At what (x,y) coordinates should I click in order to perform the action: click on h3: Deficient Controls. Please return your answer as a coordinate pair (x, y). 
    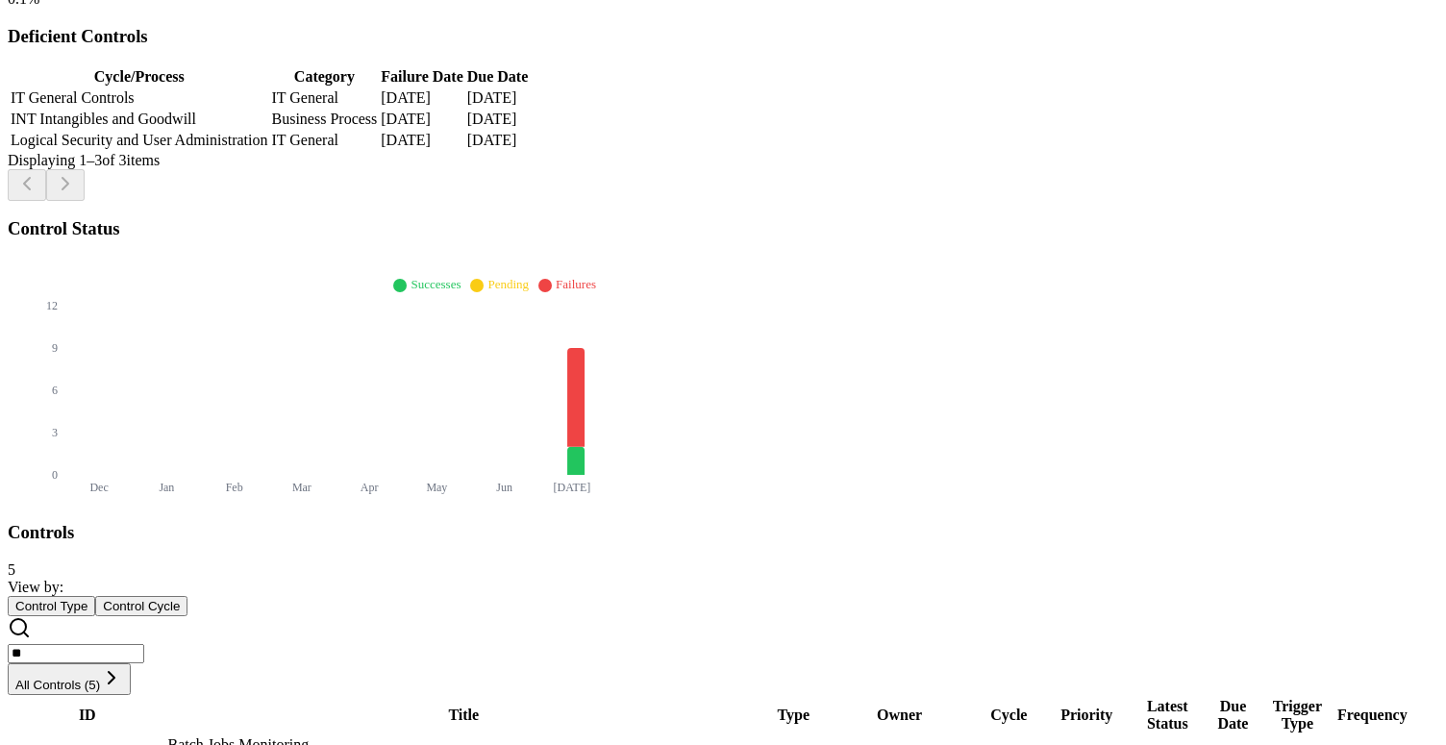
    Looking at the image, I should click on (723, 37).